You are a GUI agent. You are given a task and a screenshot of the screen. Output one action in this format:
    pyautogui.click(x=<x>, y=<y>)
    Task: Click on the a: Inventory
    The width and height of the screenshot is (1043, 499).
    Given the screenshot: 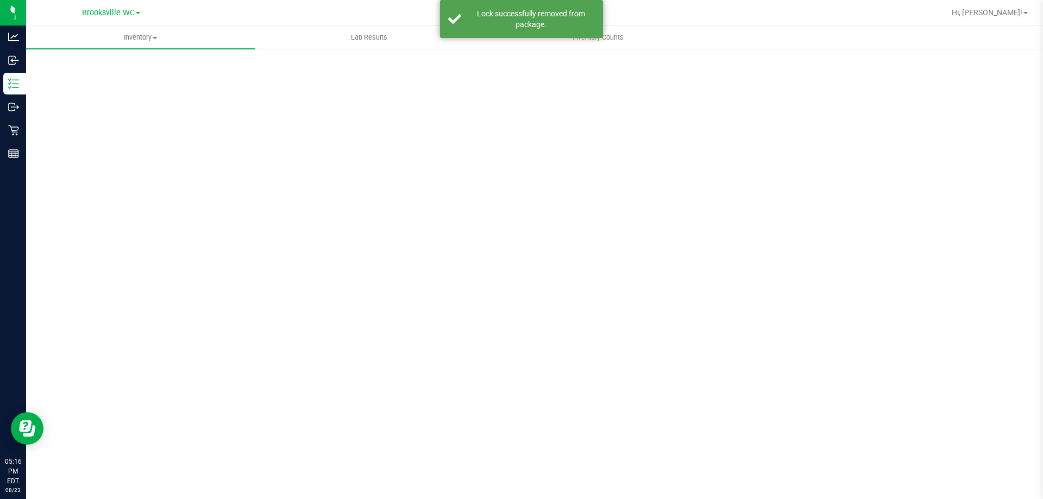 What is the action you would take?
    pyautogui.click(x=140, y=37)
    